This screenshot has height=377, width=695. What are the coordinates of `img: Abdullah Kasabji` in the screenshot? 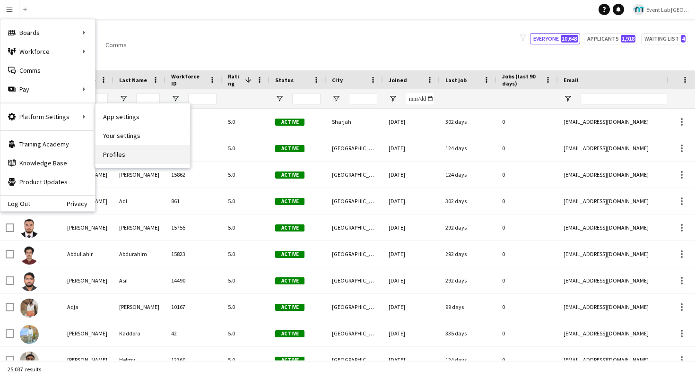 It's located at (29, 229).